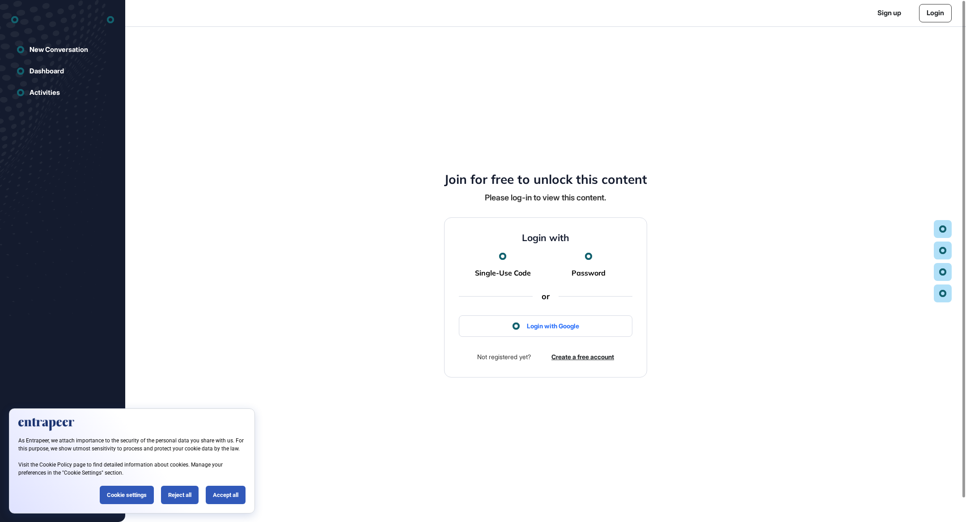  Describe the element at coordinates (47, 71) in the screenshot. I see `div: Dashboard` at that location.